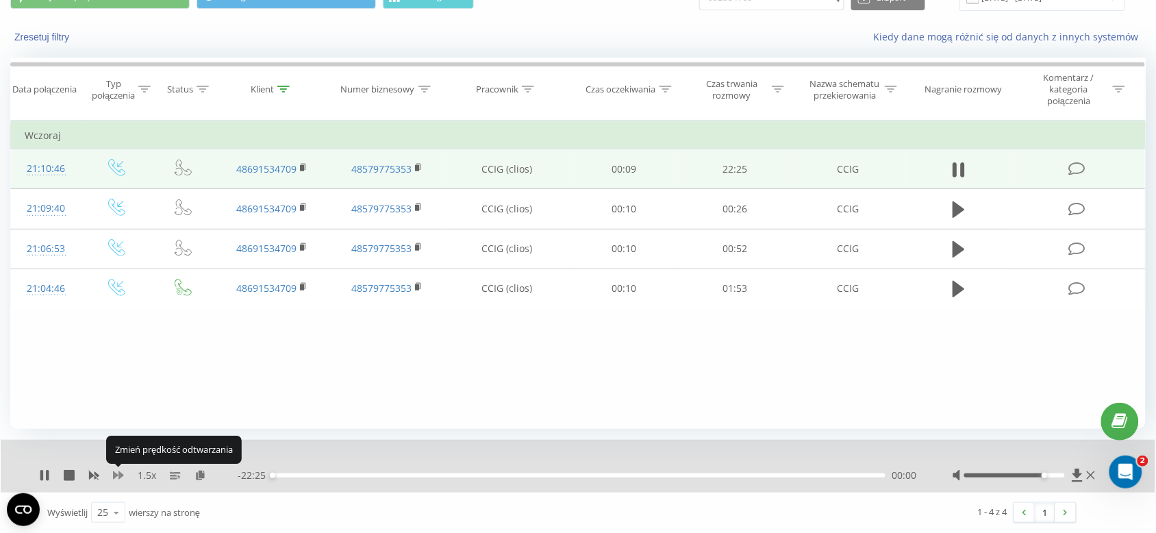 The height and width of the screenshot is (533, 1156). What do you see at coordinates (113, 90) in the screenshot?
I see `div: Typ połączenia` at bounding box center [113, 90].